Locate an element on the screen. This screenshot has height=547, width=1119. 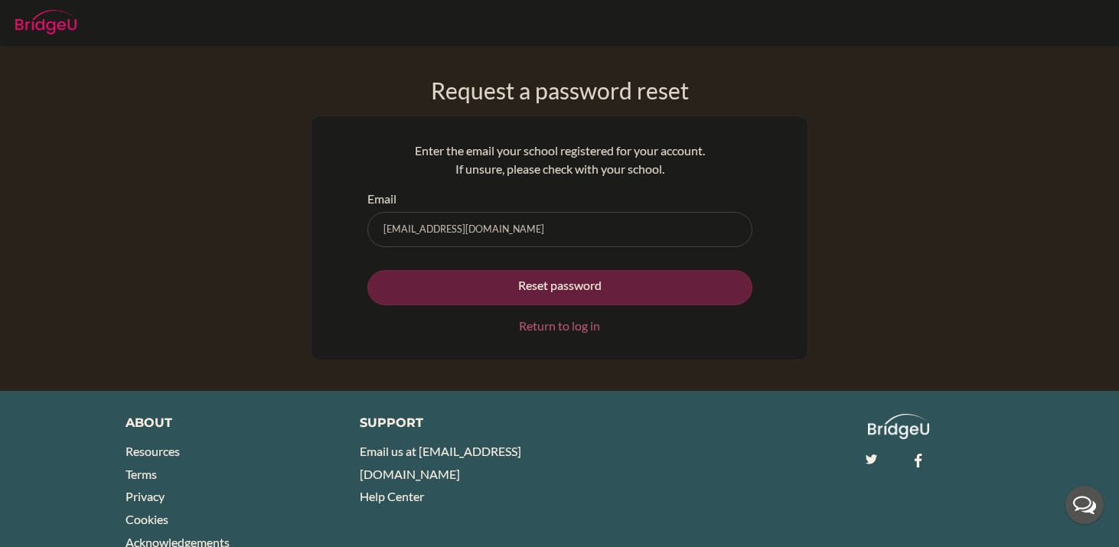
div: Support is located at coordinates (452, 423).